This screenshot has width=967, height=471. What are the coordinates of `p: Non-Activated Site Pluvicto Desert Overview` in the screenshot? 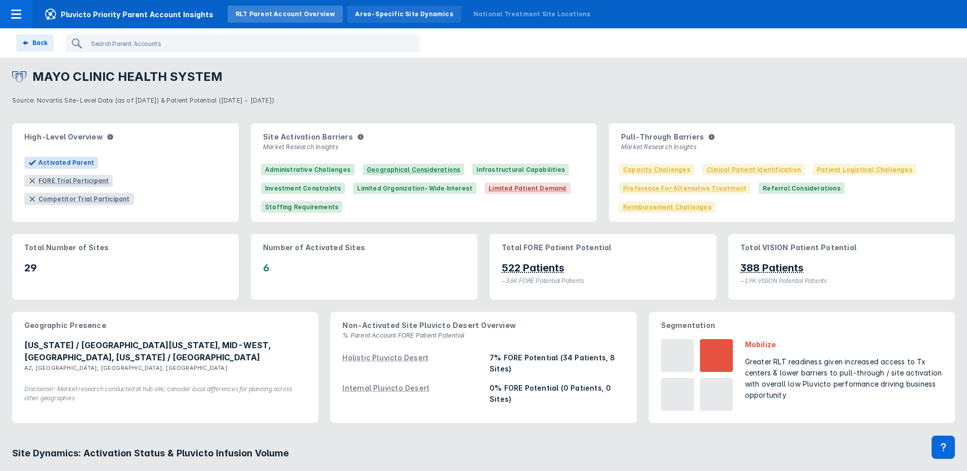 It's located at (483, 326).